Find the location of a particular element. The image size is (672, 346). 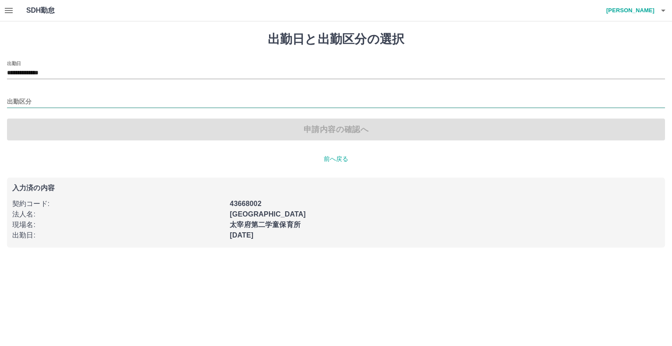

b: 太宰府第二学童保育所 is located at coordinates (265, 224).